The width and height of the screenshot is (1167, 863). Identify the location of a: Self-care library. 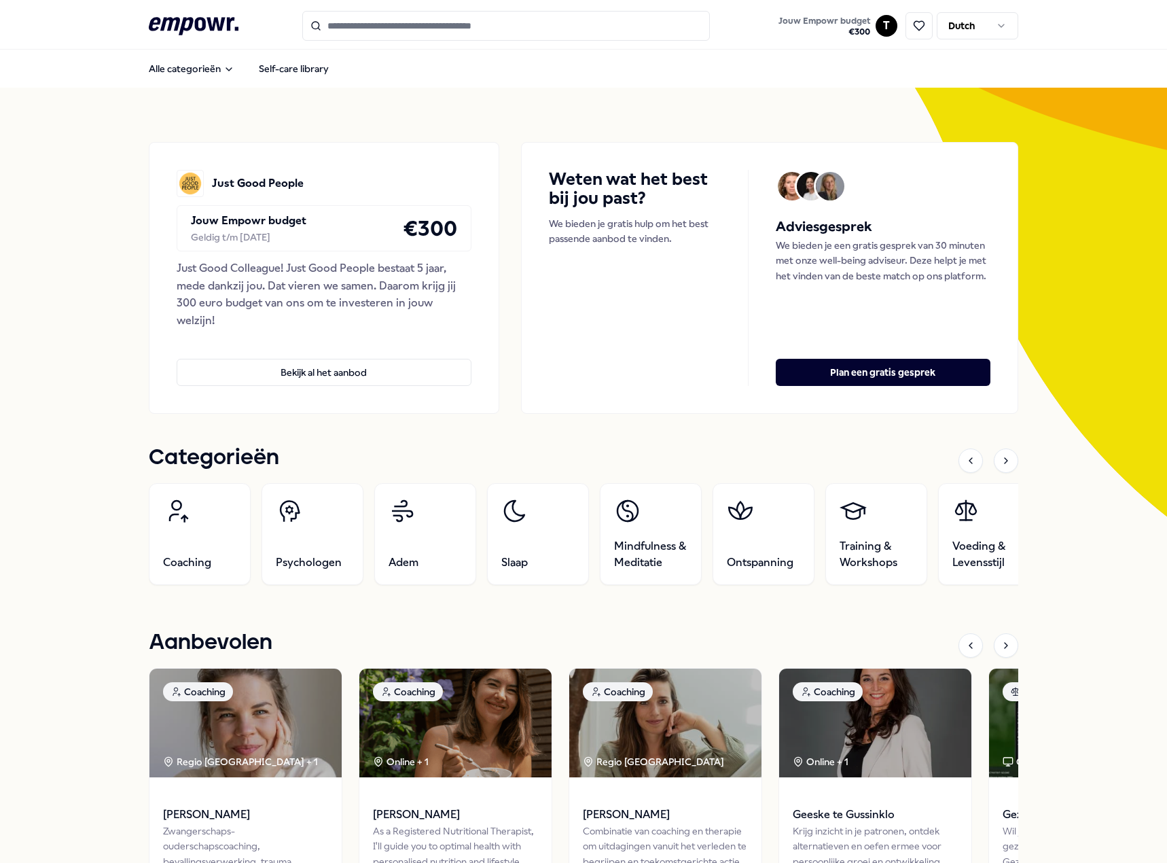
(293, 69).